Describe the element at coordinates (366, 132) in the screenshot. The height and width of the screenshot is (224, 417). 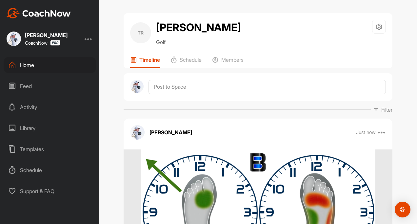
I see `p: Just now` at that location.